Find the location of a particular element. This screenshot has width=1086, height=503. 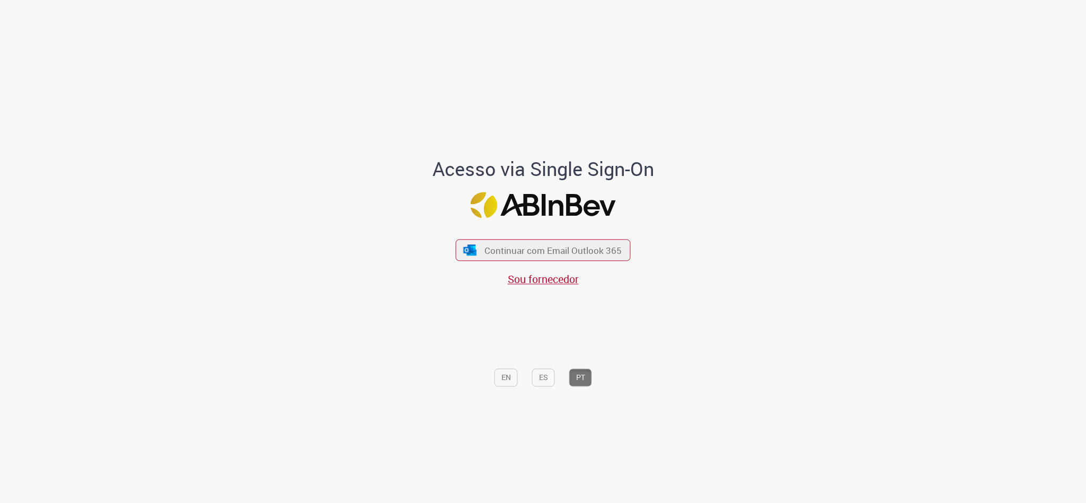

a: Sou fornecedor is located at coordinates (543, 279).